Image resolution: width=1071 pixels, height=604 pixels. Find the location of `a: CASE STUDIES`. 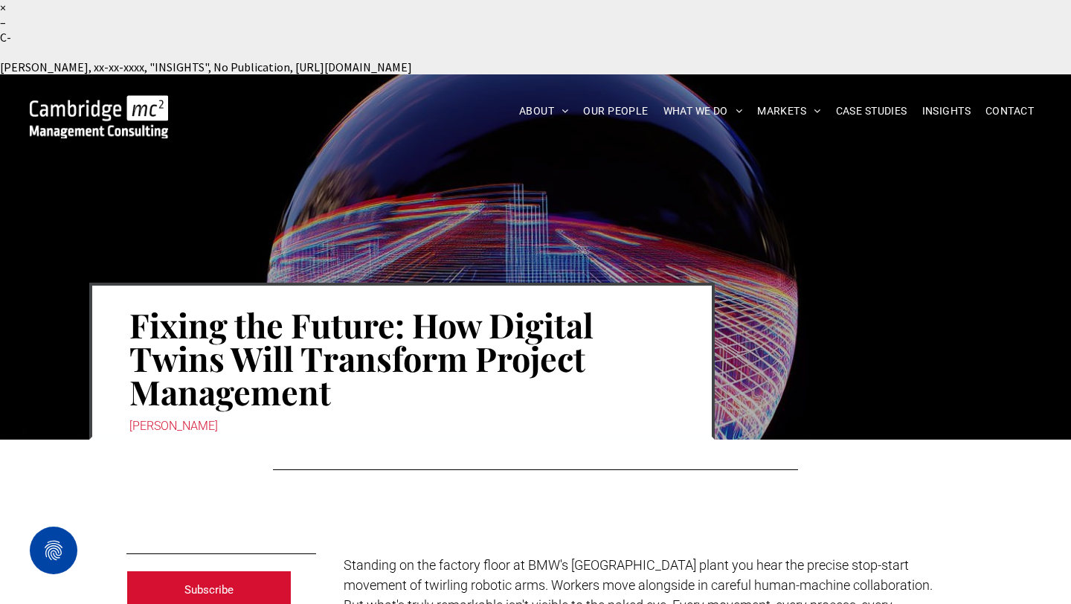

a: CASE STUDIES is located at coordinates (871, 111).